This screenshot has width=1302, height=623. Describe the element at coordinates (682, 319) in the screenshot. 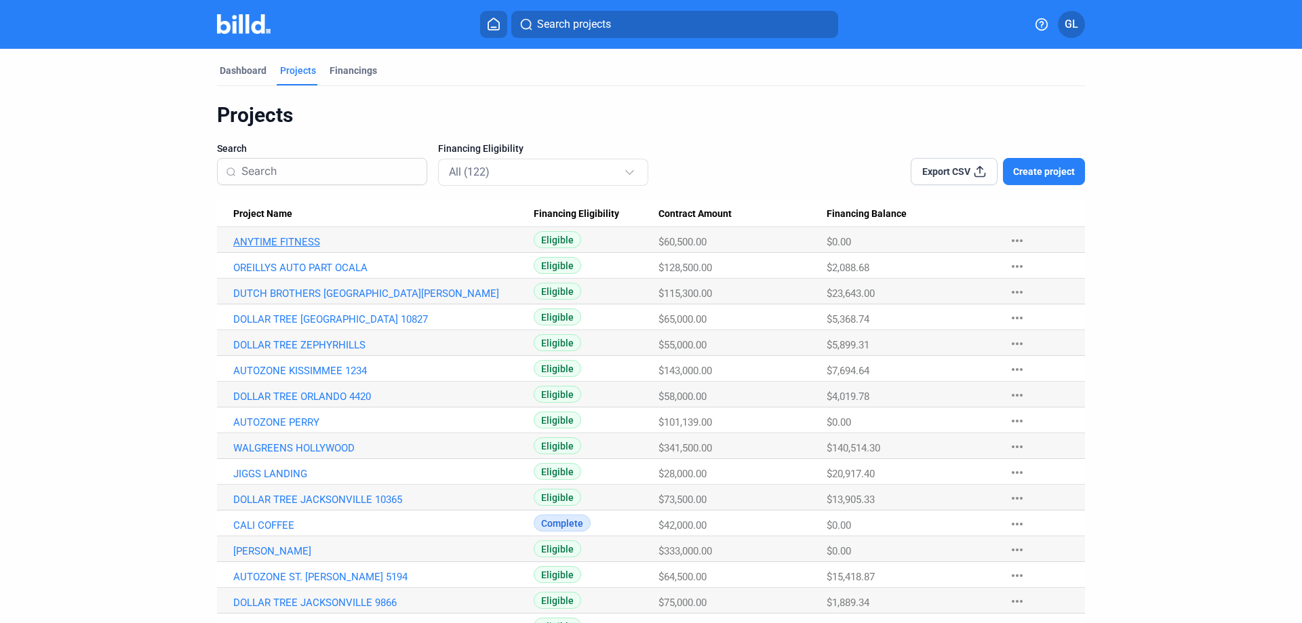

I see `span: $65,000.00` at that location.